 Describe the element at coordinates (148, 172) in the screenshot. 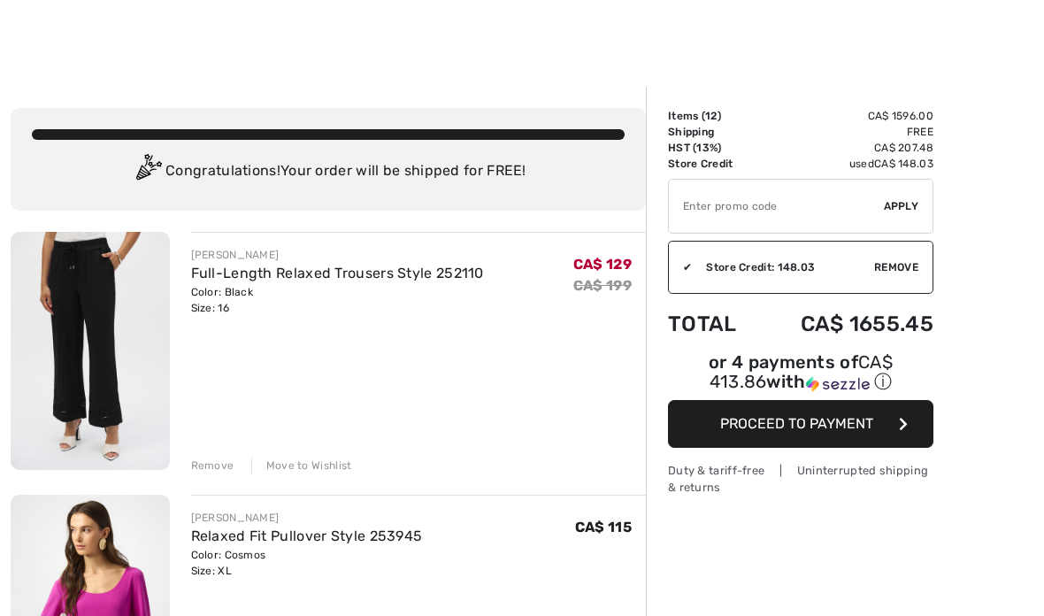

I see `img: Congratulation2.svg` at that location.